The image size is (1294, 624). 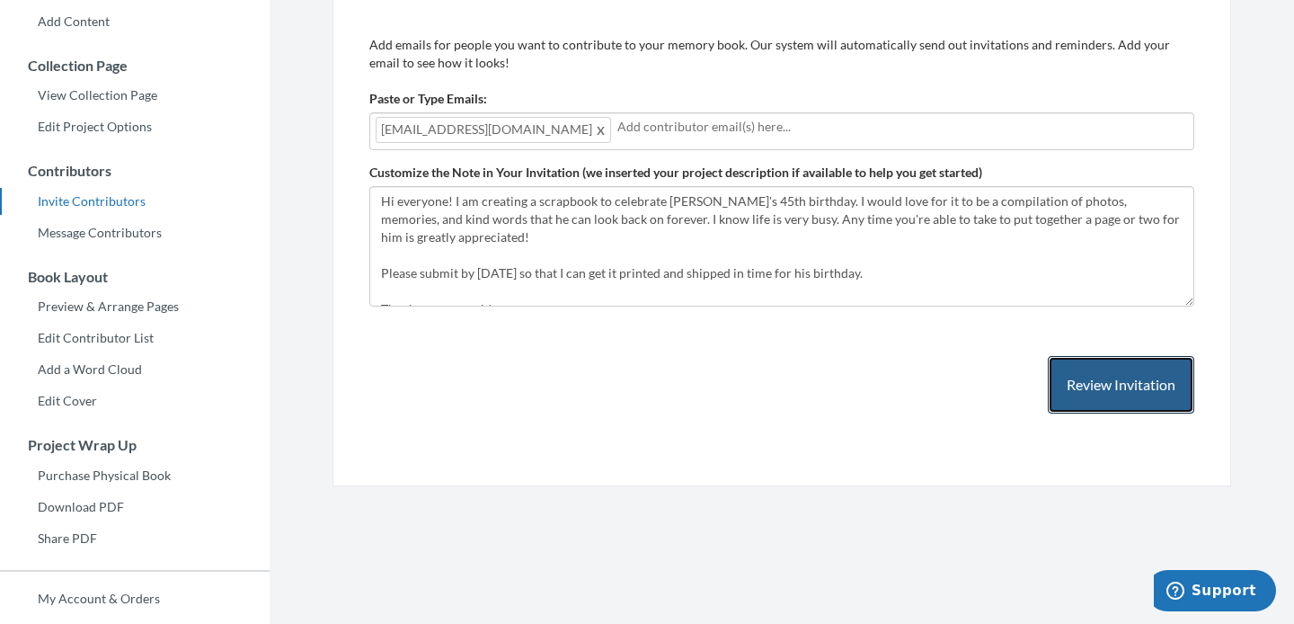 I want to click on label: Paste or Type Emails:, so click(x=428, y=99).